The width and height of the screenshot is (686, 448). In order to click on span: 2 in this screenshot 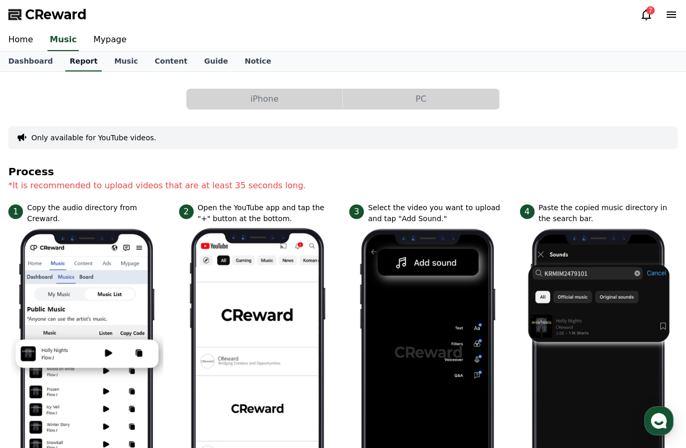, I will do `click(186, 212)`.